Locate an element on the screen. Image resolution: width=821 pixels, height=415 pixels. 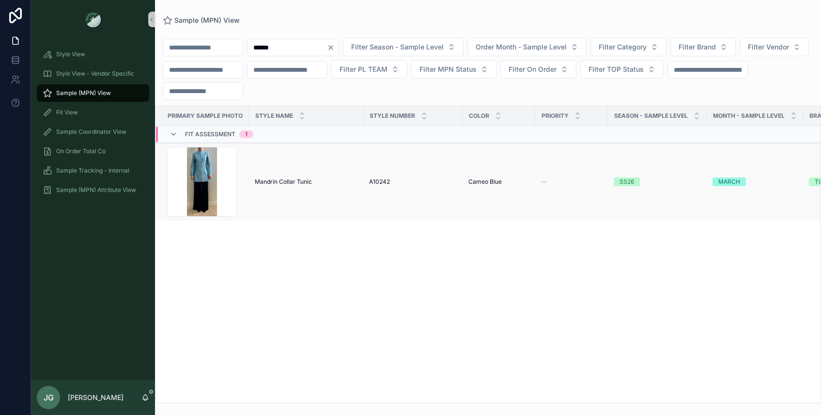
span: Filter TOP Status is located at coordinates (616, 69).